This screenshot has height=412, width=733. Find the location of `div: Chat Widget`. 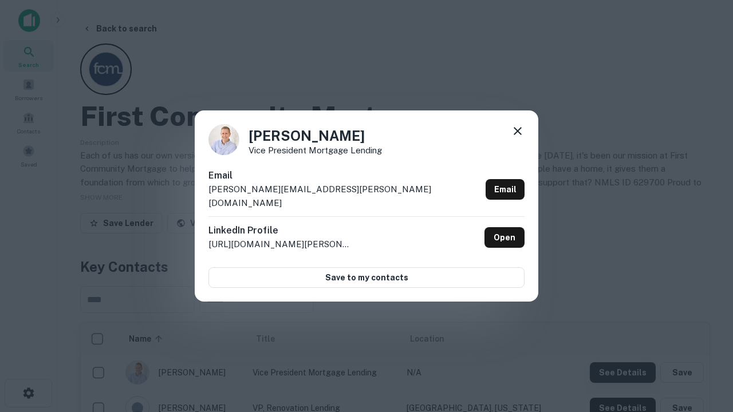

div: Chat Widget is located at coordinates (705, 348).